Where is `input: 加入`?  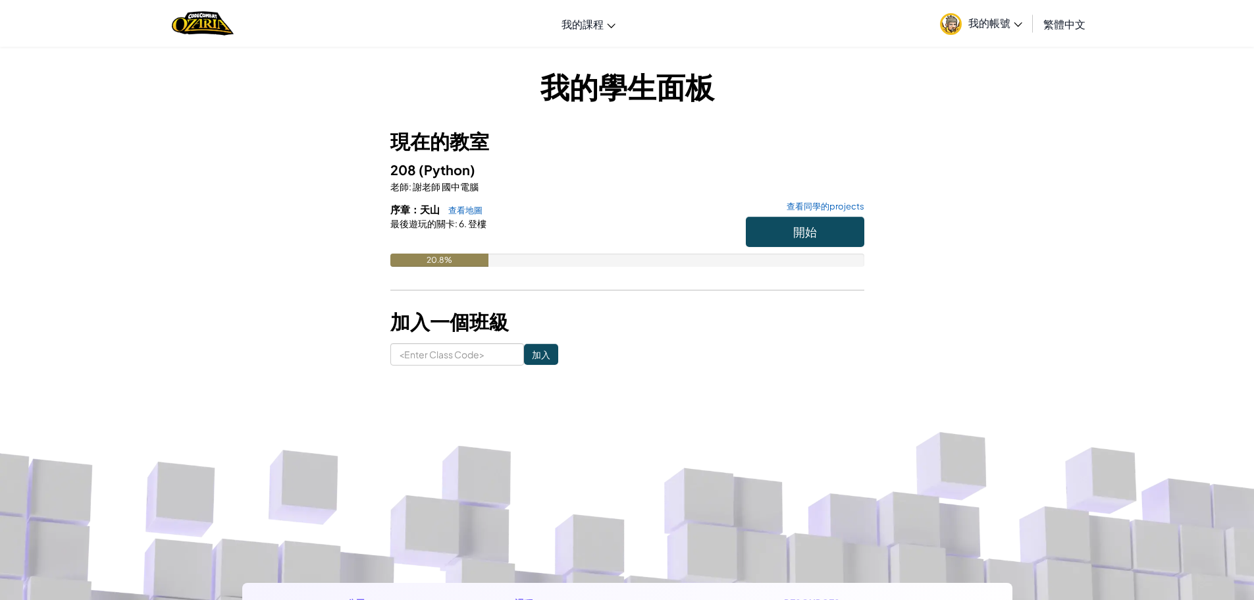 input: 加入 is located at coordinates (541, 354).